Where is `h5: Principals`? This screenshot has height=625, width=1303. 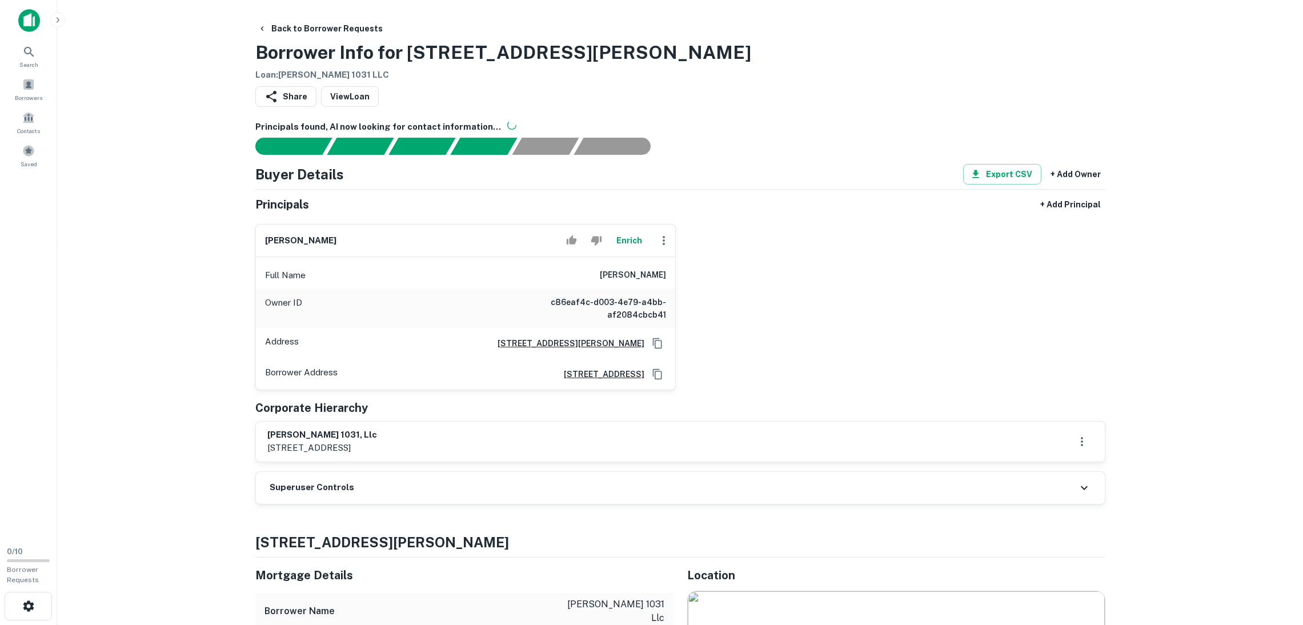
h5: Principals is located at coordinates (282, 204).